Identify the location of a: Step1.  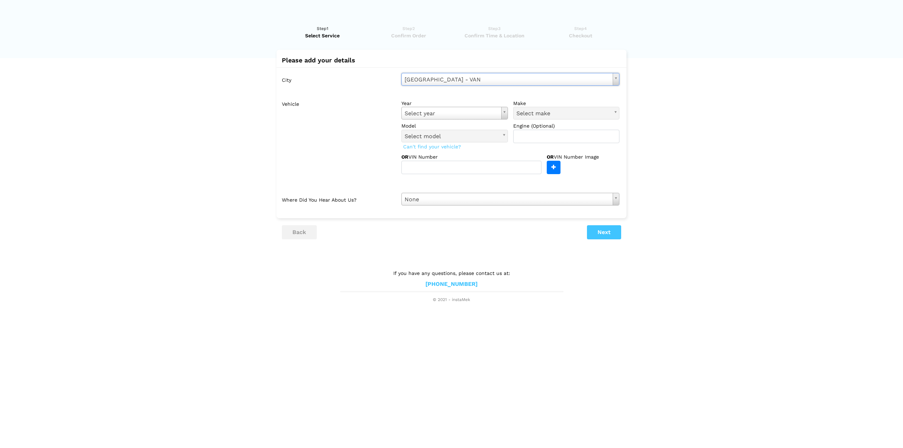
(322, 32).